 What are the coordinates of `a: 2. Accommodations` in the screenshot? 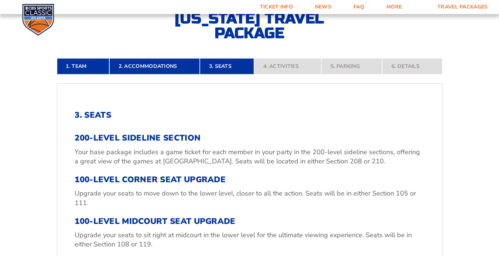 It's located at (154, 66).